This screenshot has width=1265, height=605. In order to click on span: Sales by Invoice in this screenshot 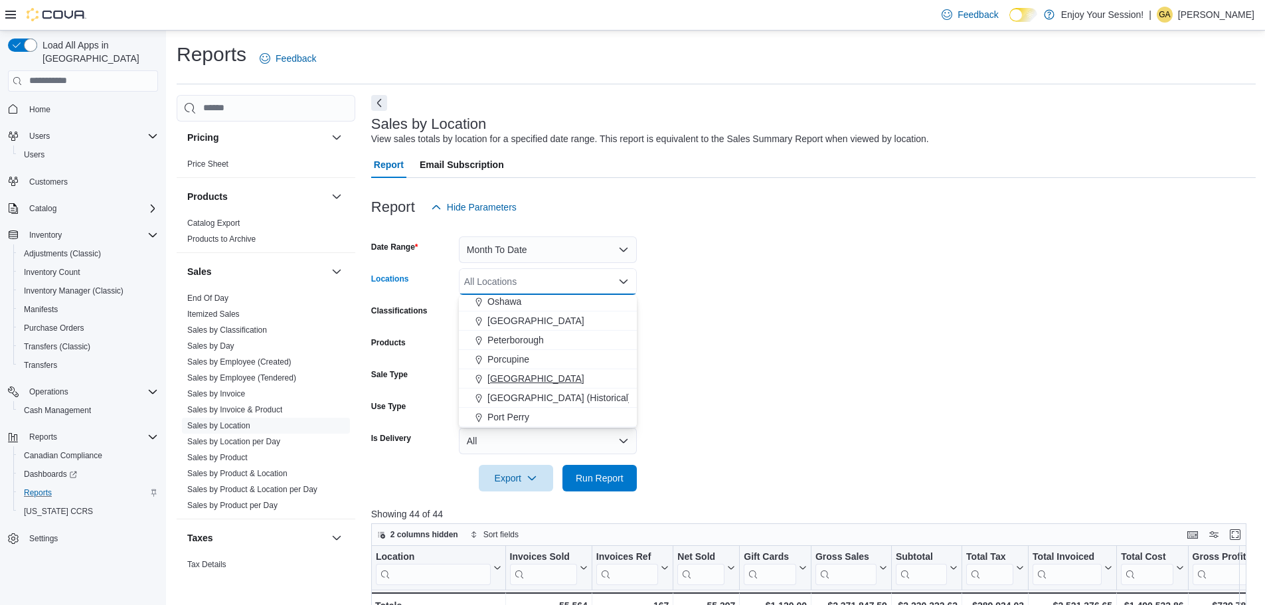, I will do `click(216, 394)`.